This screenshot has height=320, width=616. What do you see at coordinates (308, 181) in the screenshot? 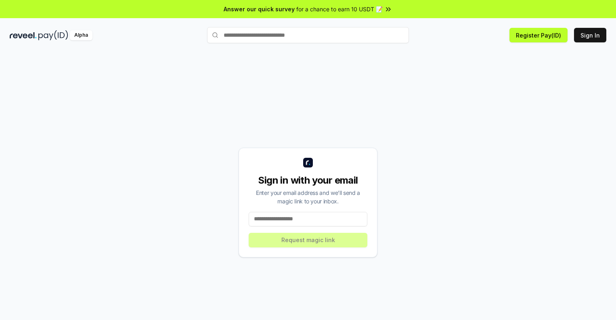
I see `div: Sign in with your email` at bounding box center [308, 181].